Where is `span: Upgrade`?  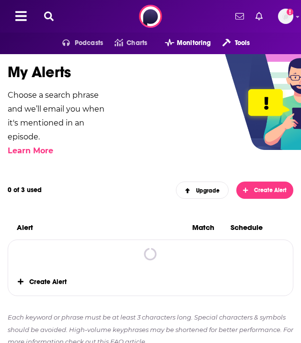 span: Upgrade is located at coordinates (202, 191).